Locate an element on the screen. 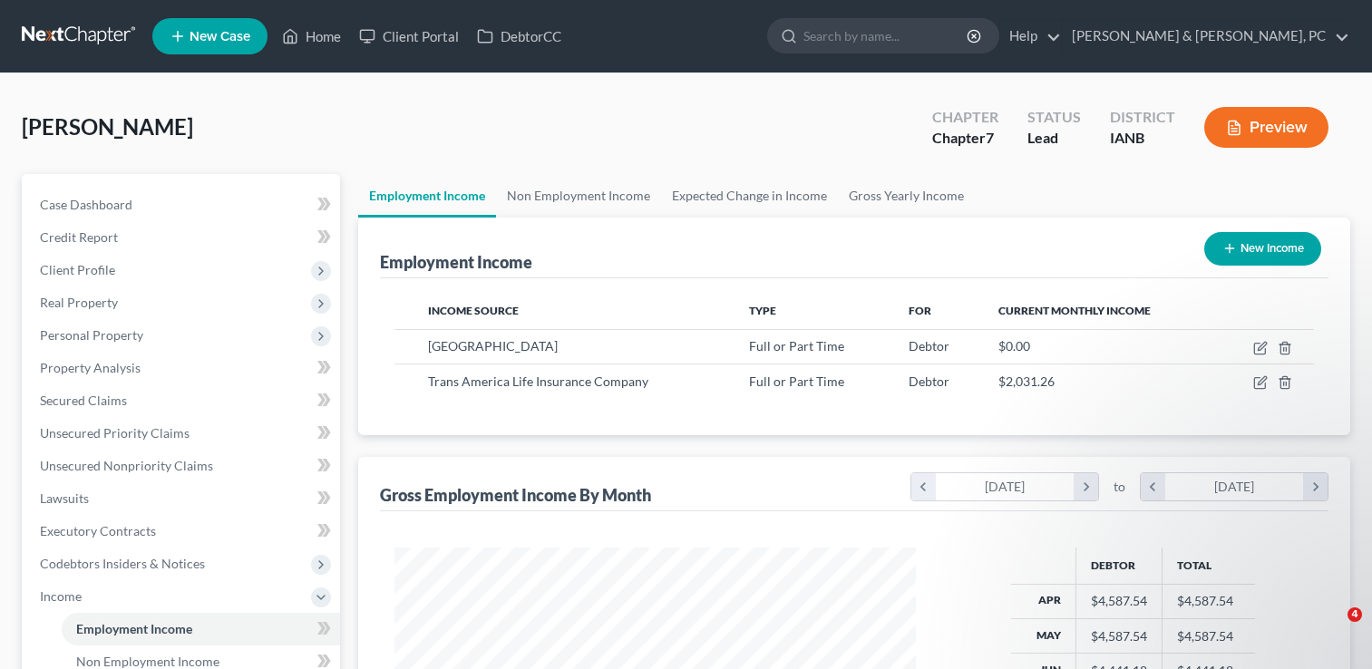 This screenshot has width=1372, height=669. a: Gross Yearly Income is located at coordinates (906, 196).